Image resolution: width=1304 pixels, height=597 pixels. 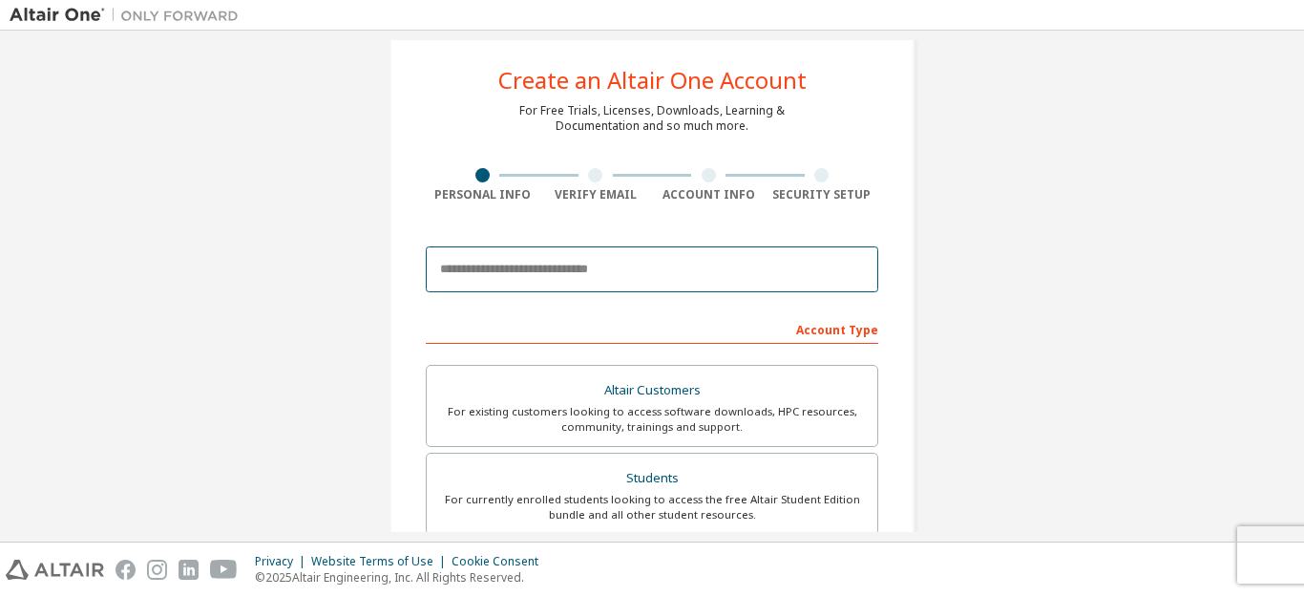 What do you see at coordinates (596, 195) in the screenshot?
I see `div: Verify Email` at bounding box center [596, 195].